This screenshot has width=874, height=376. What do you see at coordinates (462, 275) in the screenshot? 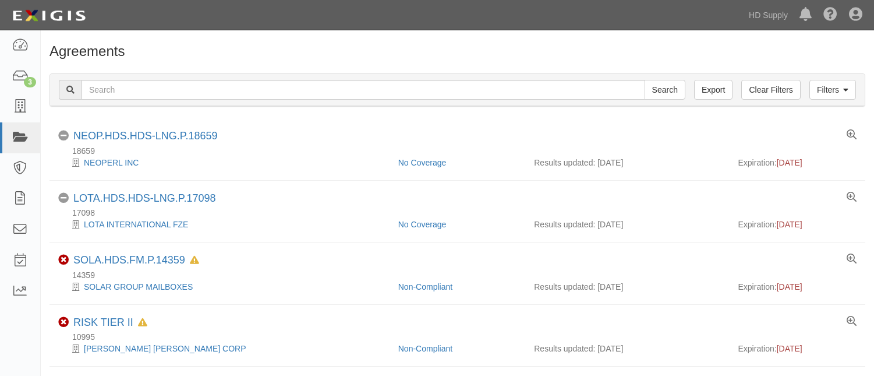
I see `div: 14359` at bounding box center [462, 275].